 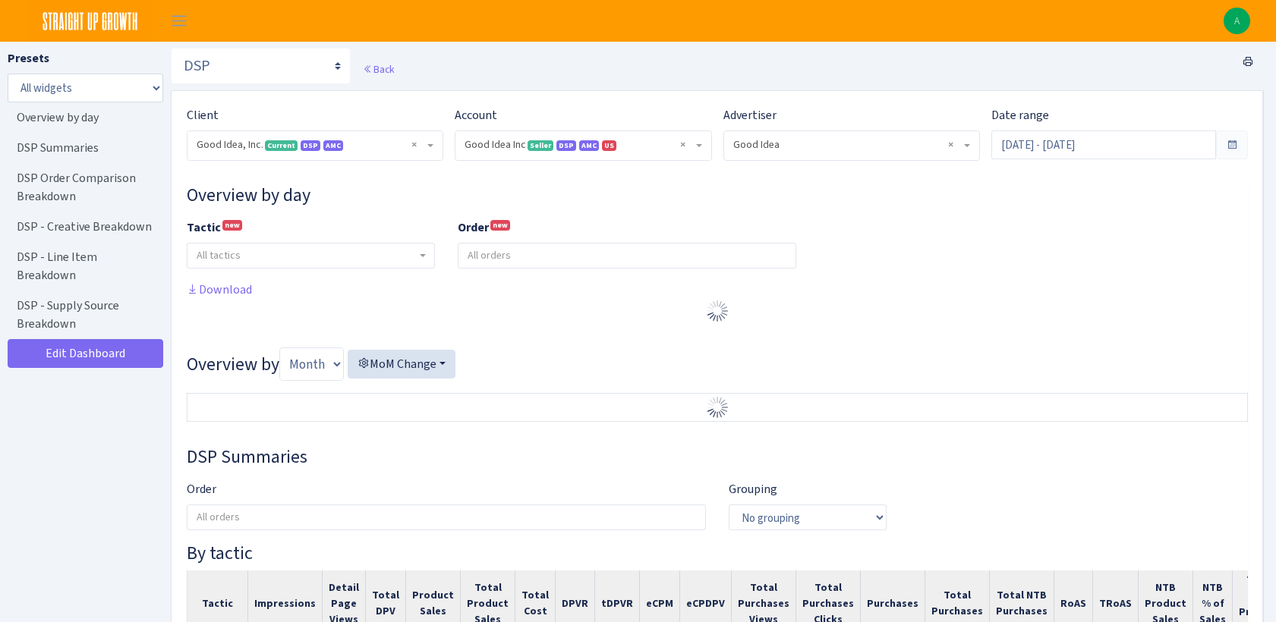 I want to click on a: DSP - Line Item Breakdown, so click(x=83, y=266).